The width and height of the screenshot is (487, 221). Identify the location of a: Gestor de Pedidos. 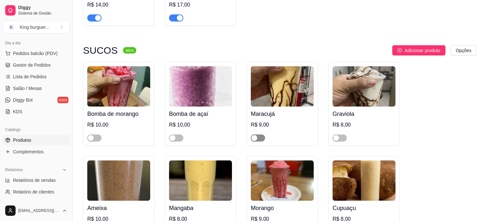
(36, 65).